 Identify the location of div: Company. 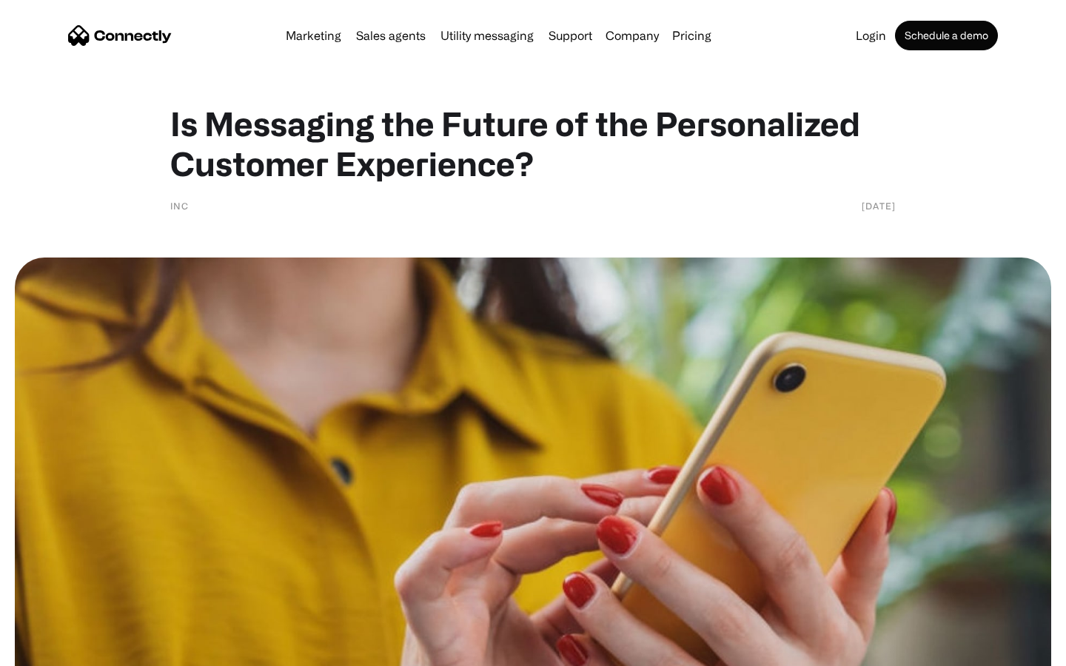
(632, 36).